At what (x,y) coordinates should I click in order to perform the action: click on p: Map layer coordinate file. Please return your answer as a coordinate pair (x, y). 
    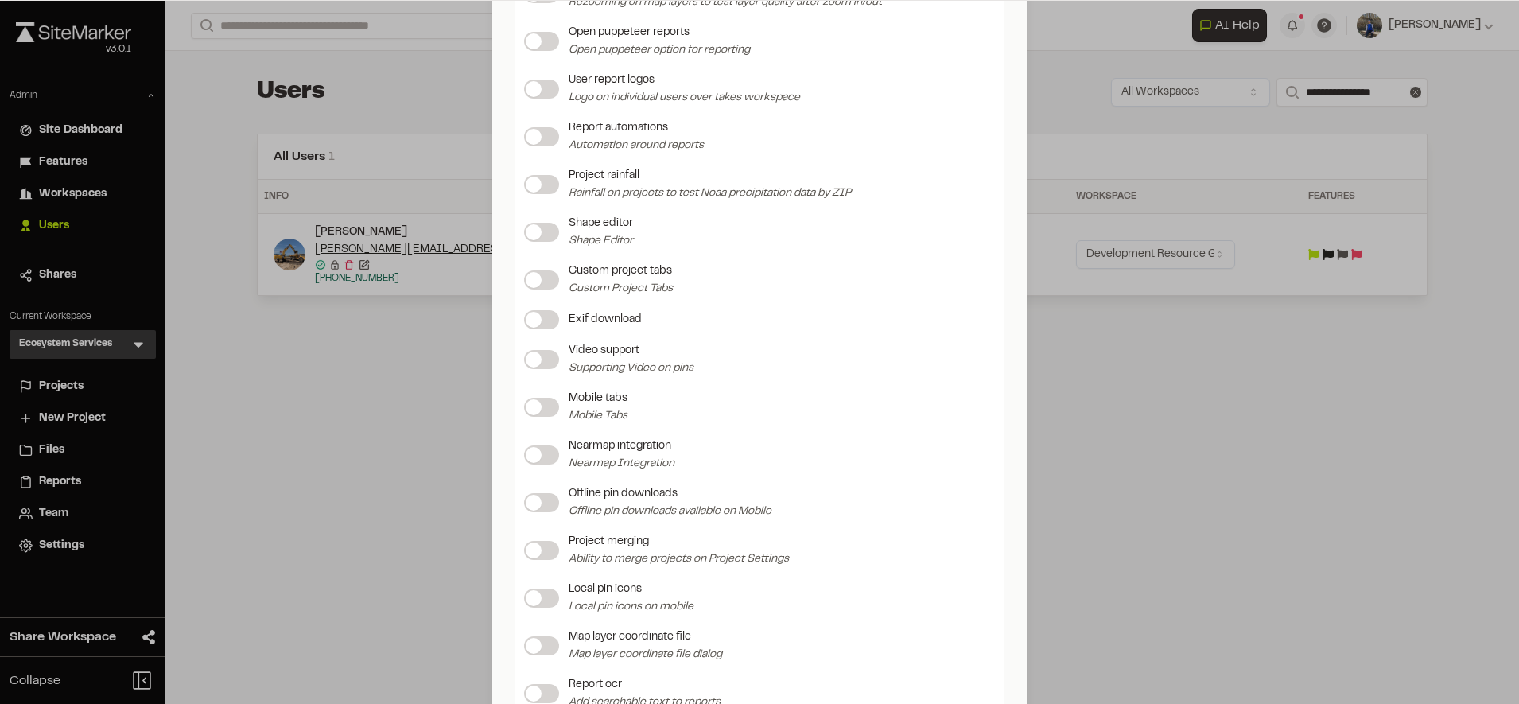
    Looking at the image, I should click on (645, 637).